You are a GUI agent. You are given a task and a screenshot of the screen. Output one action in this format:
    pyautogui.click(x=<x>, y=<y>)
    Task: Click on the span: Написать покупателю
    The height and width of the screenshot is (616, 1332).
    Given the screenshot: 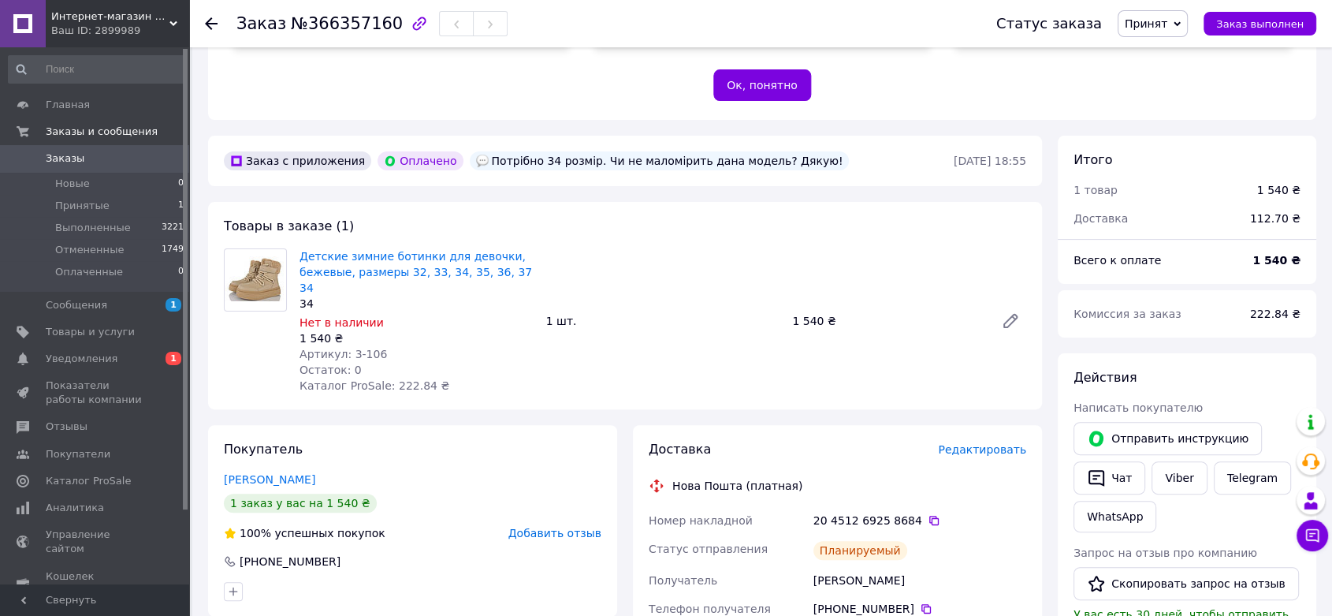 What is the action you would take?
    pyautogui.click(x=1138, y=408)
    